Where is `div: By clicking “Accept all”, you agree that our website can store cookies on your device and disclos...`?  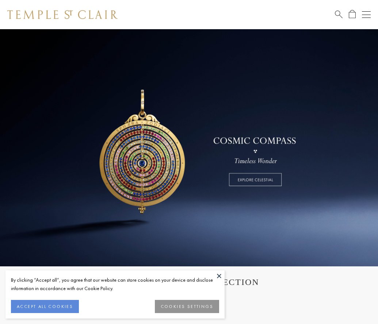 div: By clicking “Accept all”, you agree that our website can store cookies on your device and disclos... is located at coordinates (115, 285).